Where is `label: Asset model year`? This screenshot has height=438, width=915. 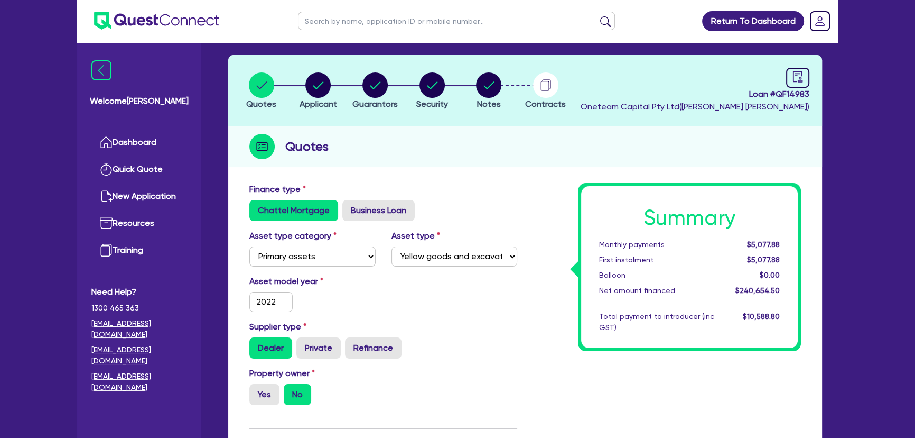 label: Asset model year is located at coordinates (312, 281).